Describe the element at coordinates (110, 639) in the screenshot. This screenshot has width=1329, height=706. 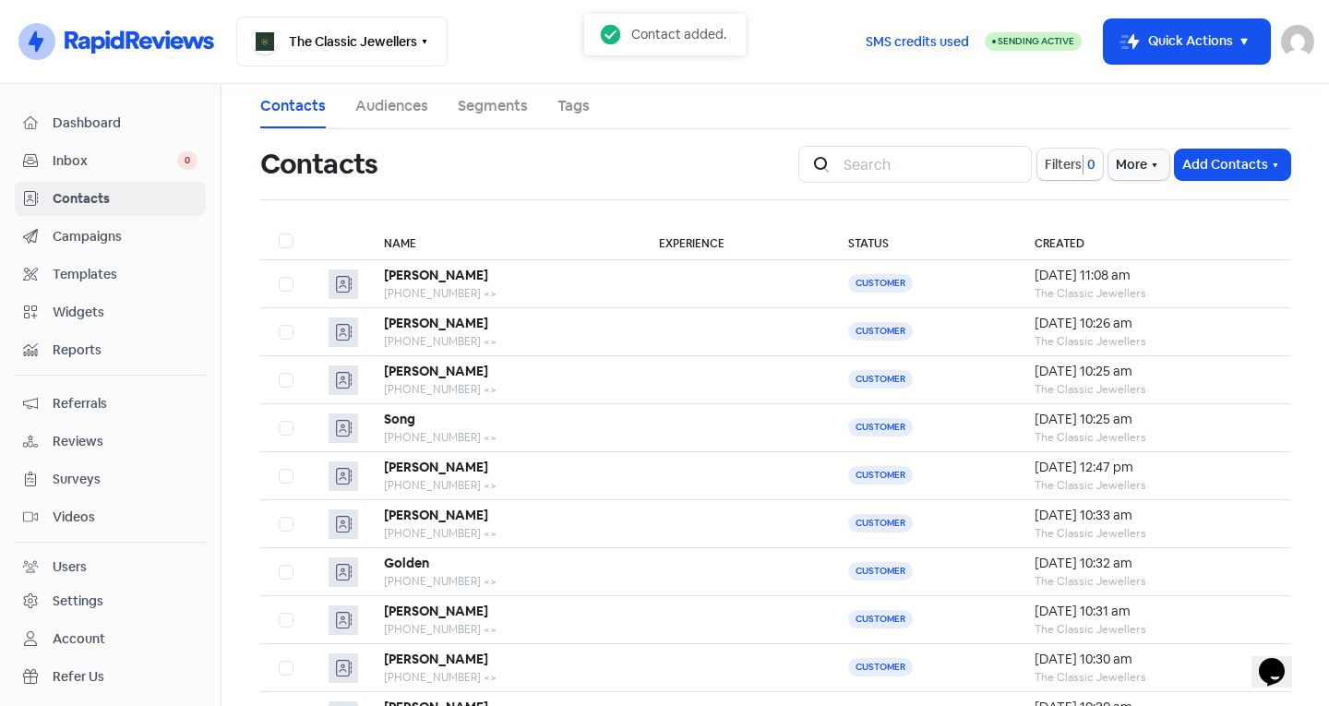
I see `a: Account` at that location.